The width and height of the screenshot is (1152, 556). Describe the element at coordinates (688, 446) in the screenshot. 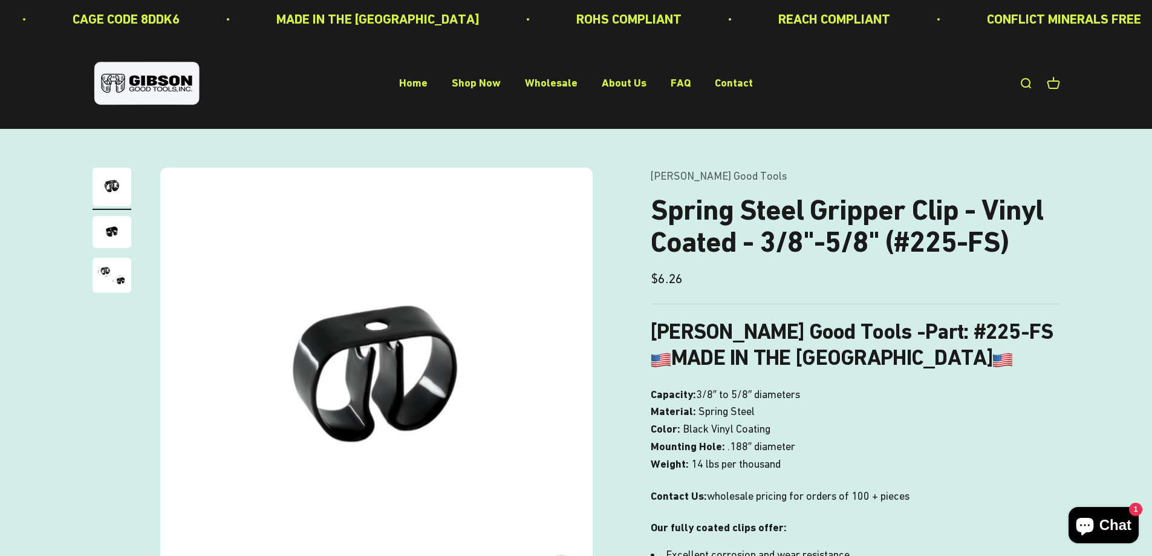

I see `b: Mounting Hole:` at that location.